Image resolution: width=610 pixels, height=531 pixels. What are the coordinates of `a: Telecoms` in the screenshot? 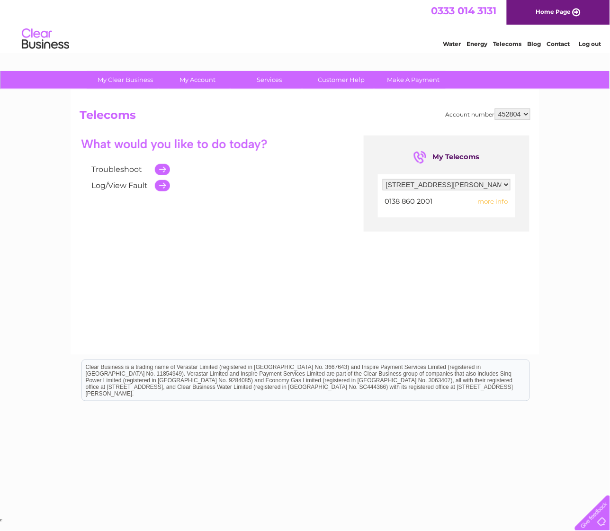 It's located at (508, 44).